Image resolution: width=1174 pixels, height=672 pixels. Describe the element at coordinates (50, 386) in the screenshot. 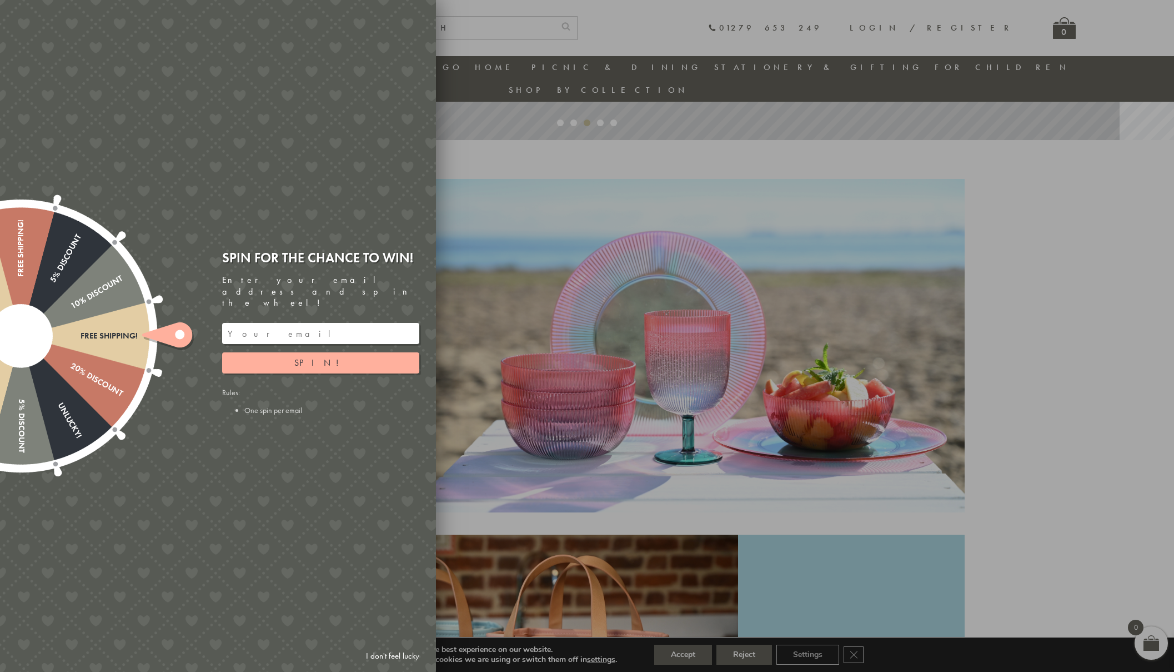

I see `div: Unlucky!` at that location.